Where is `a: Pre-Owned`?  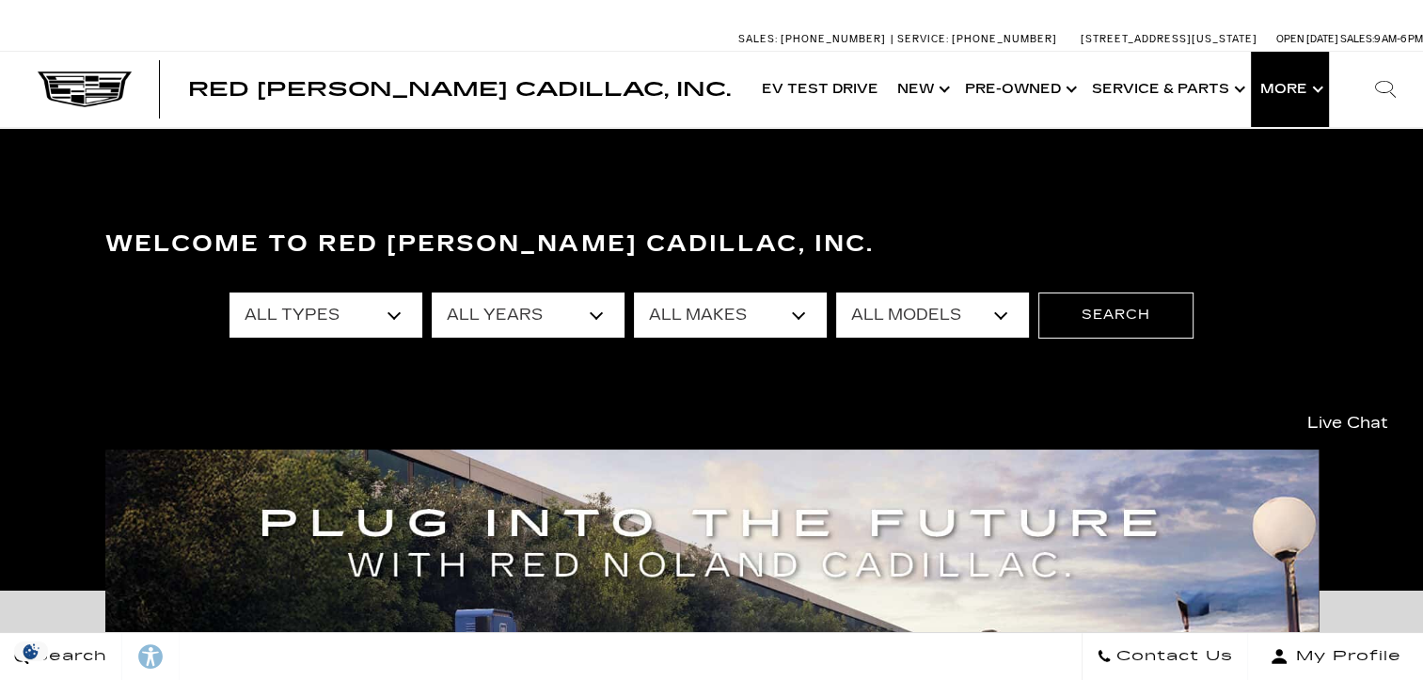 a: Pre-Owned is located at coordinates (1018, 89).